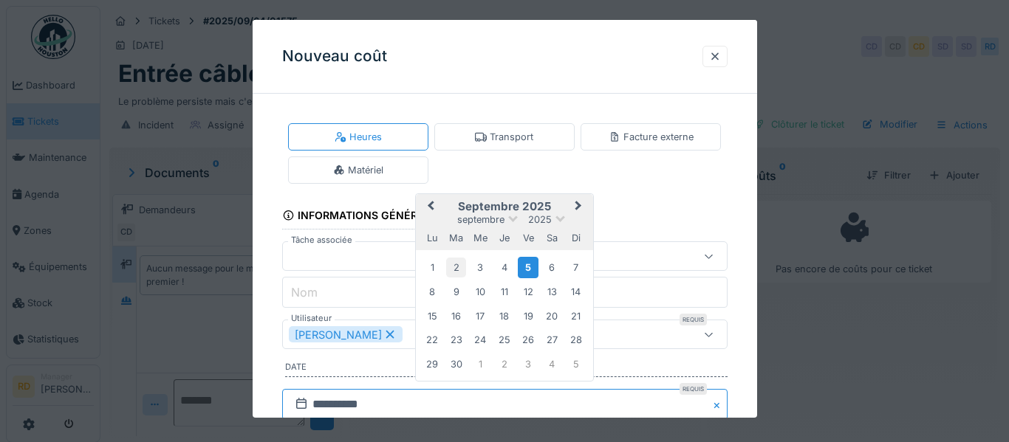 The width and height of the screenshot is (1009, 442). What do you see at coordinates (335, 56) in the screenshot?
I see `h3: Nouveau coût` at bounding box center [335, 56].